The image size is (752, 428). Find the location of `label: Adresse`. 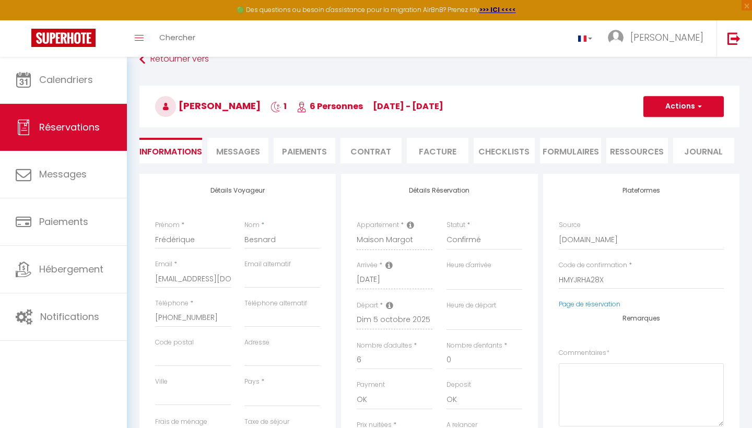

label: Adresse is located at coordinates (257, 343).